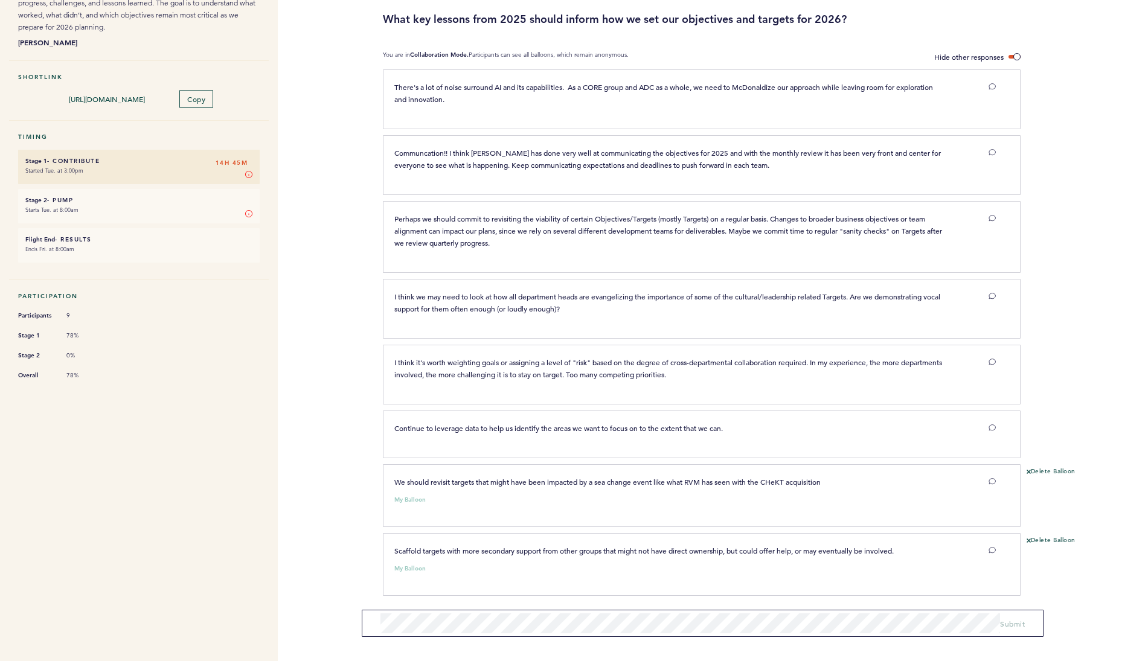 The image size is (1148, 661). Describe the element at coordinates (559, 428) in the screenshot. I see `span: Continue to leverage data to help us identify the areas we want to focus on to the extent that we...` at that location.